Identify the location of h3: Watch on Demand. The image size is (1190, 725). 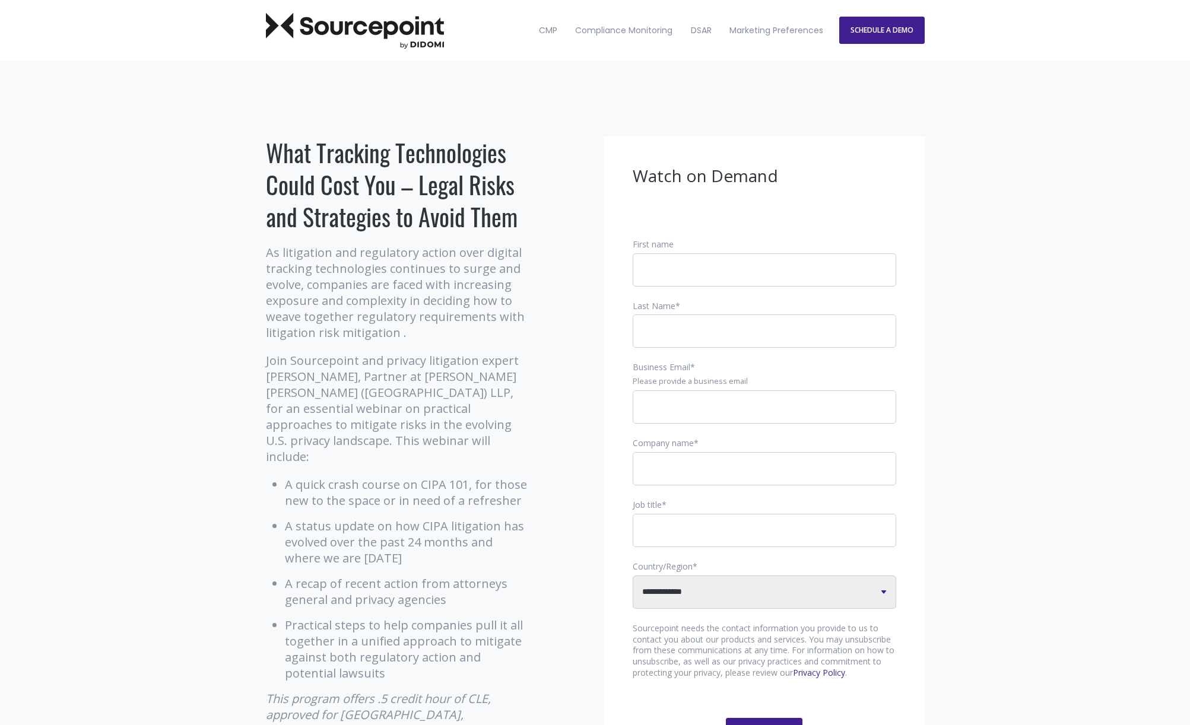
(764, 176).